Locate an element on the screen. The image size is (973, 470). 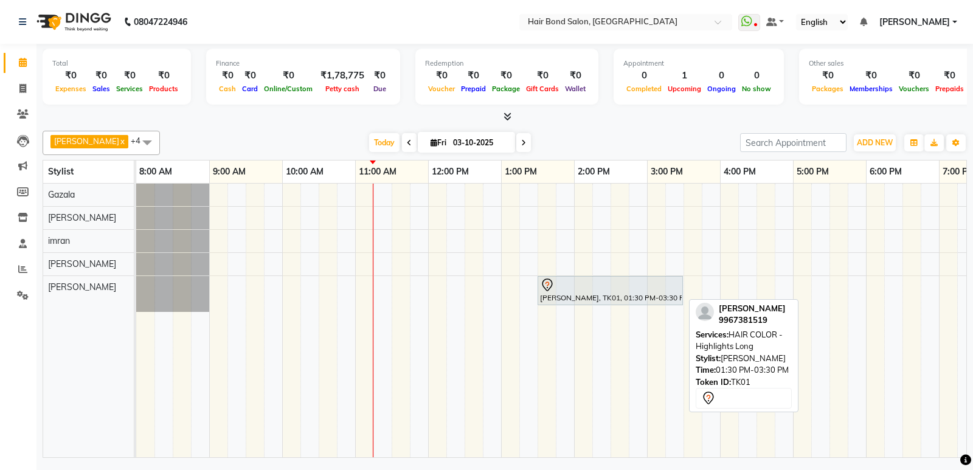
span: Gazala is located at coordinates (61, 195).